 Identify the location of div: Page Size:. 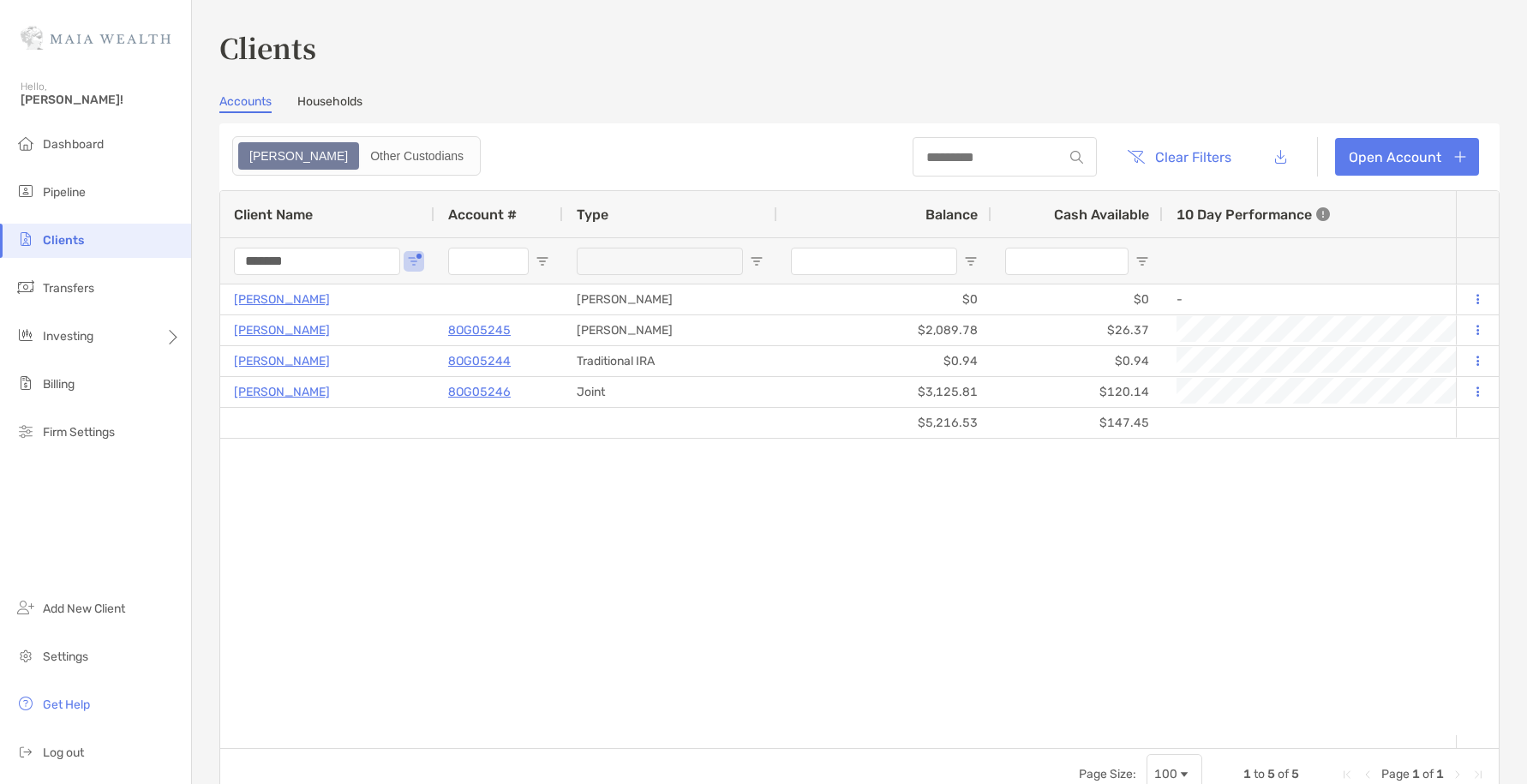
(1107, 773).